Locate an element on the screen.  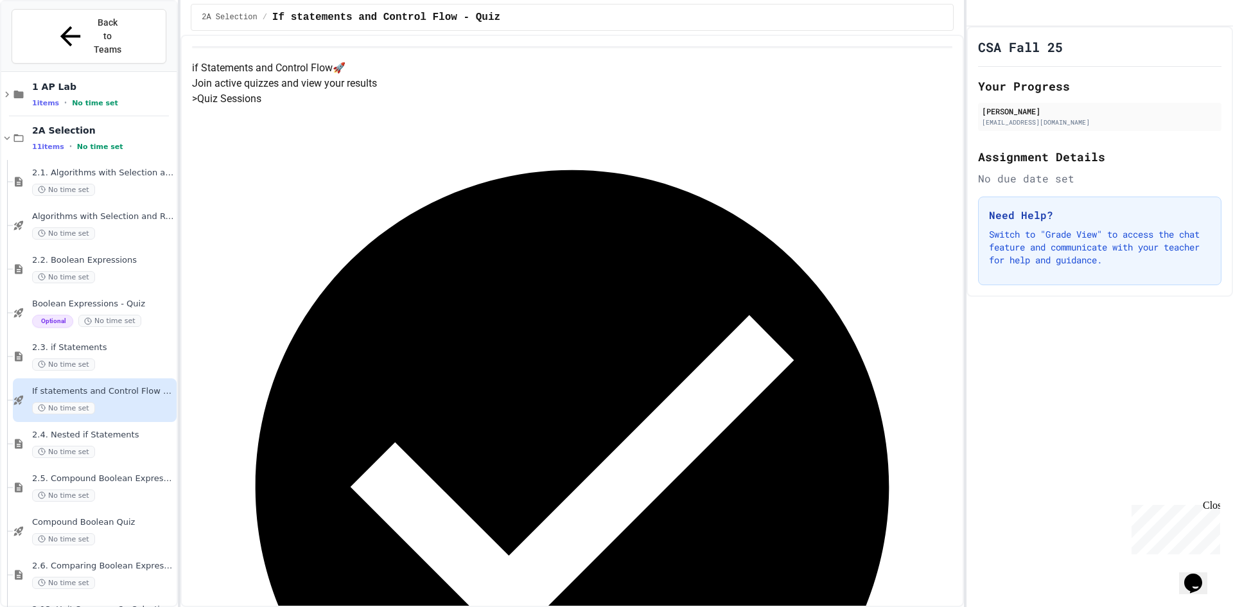
p: Join active quizzes and view your results is located at coordinates (572, 83).